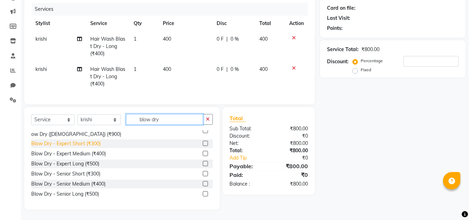 This screenshot has height=220, width=469. What do you see at coordinates (334, 28) in the screenshot?
I see `div: Points:` at bounding box center [334, 28].